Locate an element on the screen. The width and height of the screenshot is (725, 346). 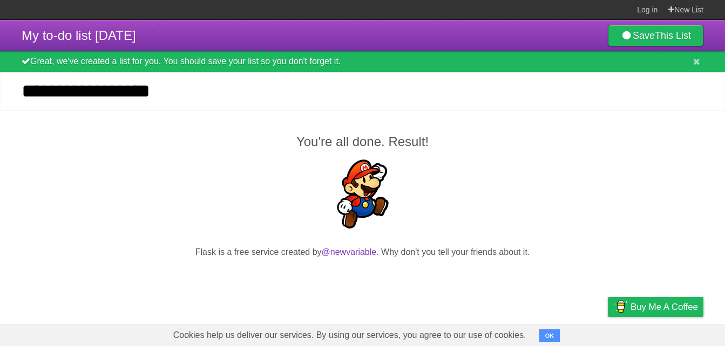
p: Flask is a free service created by . Why don't you tell your friends about it. is located at coordinates (362, 253).